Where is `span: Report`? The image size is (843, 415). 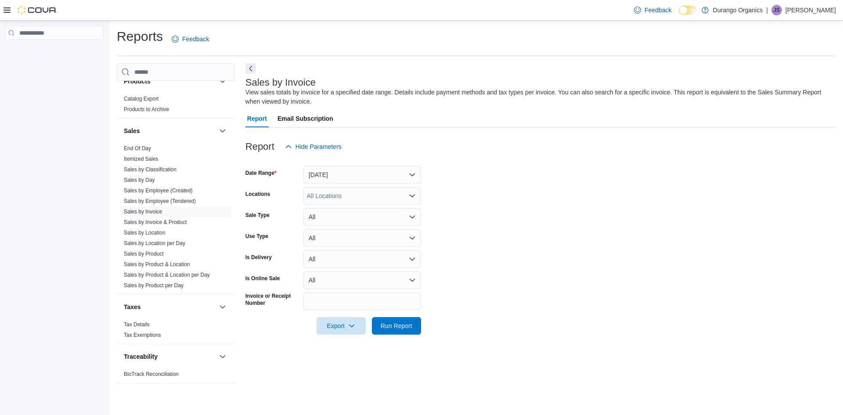 span: Report is located at coordinates (257, 119).